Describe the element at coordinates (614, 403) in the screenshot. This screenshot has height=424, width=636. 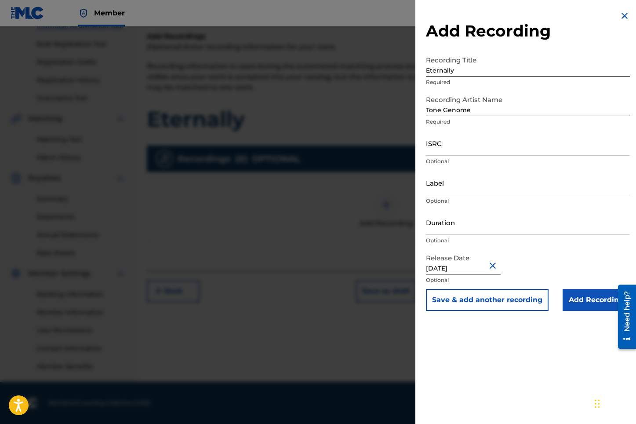
I see `div: Chat Widget` at that location.